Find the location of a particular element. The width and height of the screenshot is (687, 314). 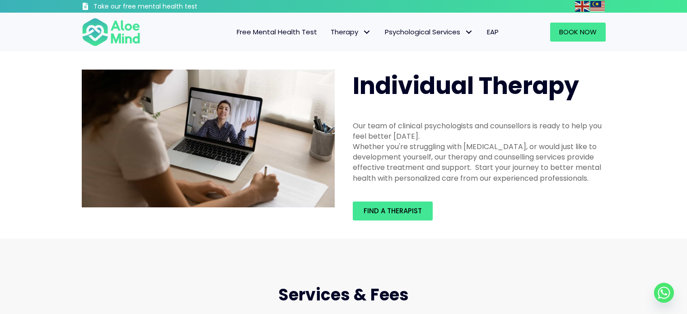

span: Book Now is located at coordinates (577, 32).